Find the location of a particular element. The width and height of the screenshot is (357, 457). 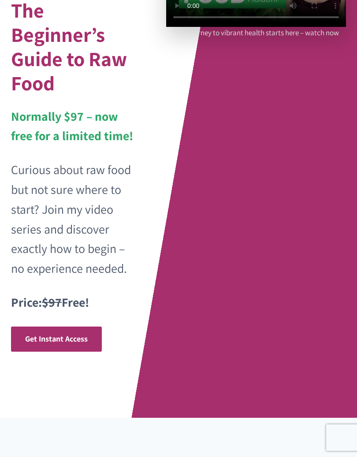

p: Curious about raw food but not sure where to start? Join my video series and discover exactly how... is located at coordinates (75, 219).